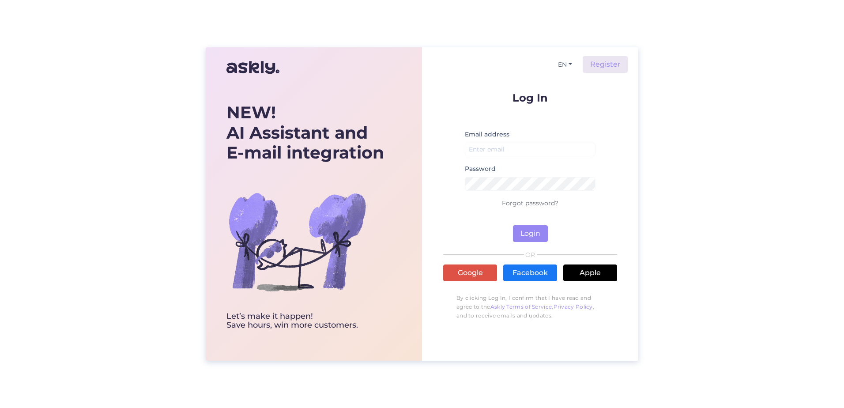 The width and height of the screenshot is (844, 408). I want to click on a: Google, so click(470, 273).